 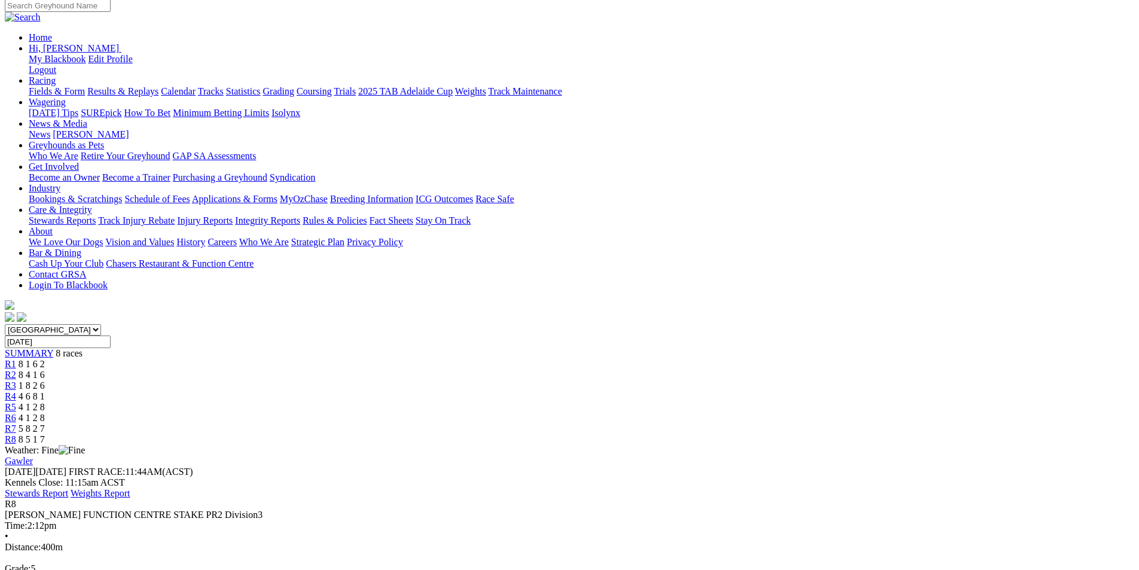 What do you see at coordinates (10, 417) in the screenshot?
I see `a: R6` at bounding box center [10, 417].